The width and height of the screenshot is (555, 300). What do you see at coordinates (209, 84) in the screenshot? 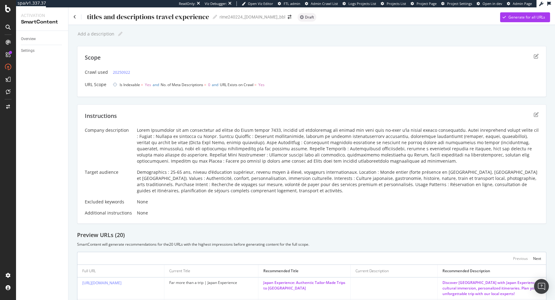
I see `span: 0` at bounding box center [209, 84].